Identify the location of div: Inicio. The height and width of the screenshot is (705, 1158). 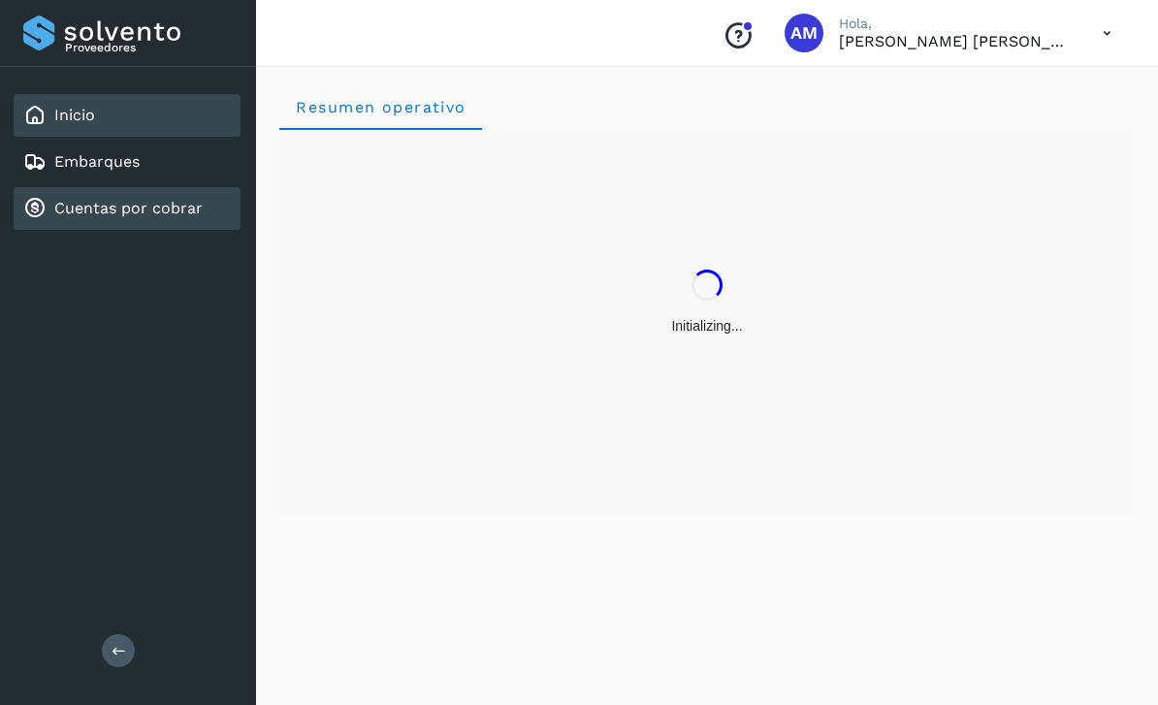
(127, 115).